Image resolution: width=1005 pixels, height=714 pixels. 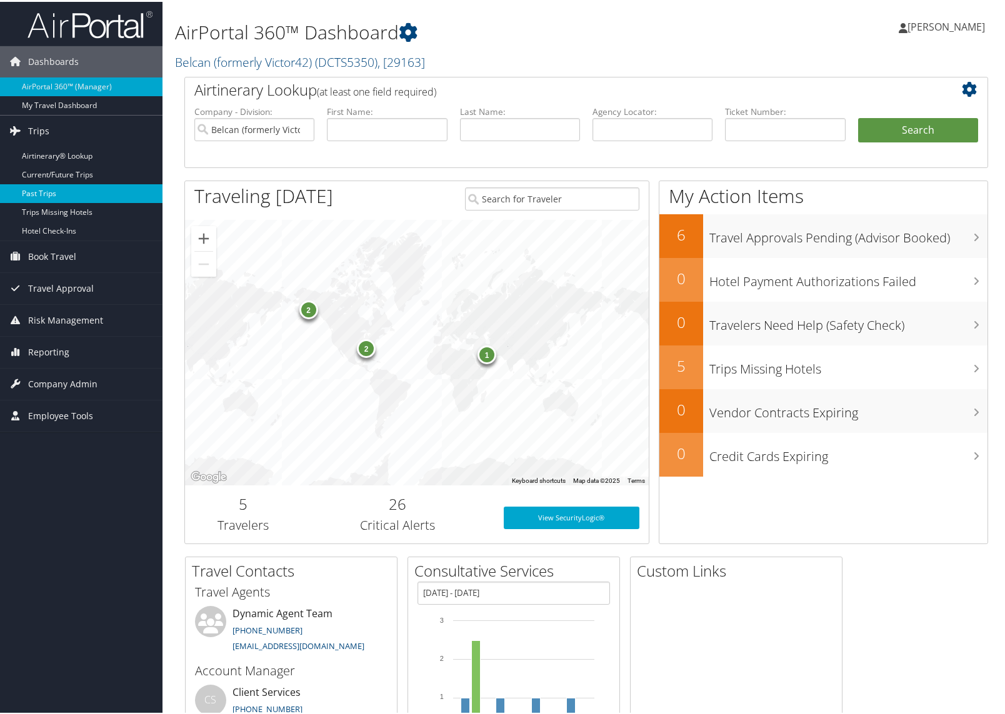 I want to click on a: Terms (opens in new tab), so click(x=636, y=479).